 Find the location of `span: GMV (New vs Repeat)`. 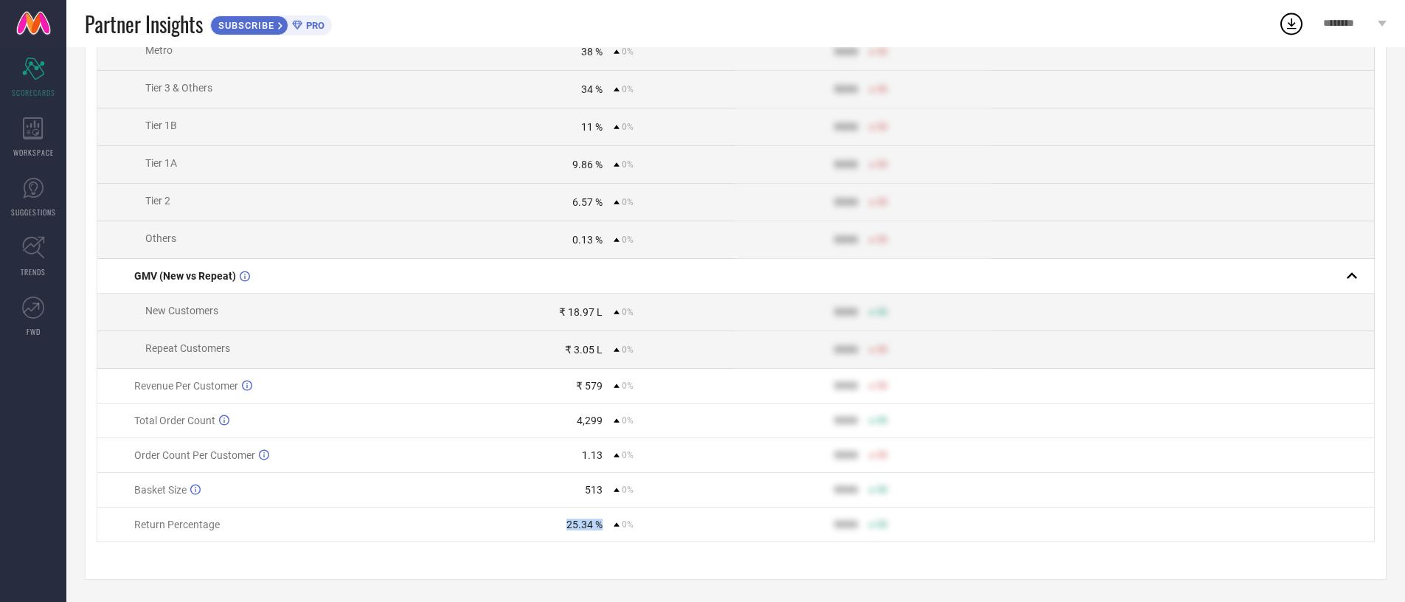

span: GMV (New vs Repeat) is located at coordinates (185, 276).